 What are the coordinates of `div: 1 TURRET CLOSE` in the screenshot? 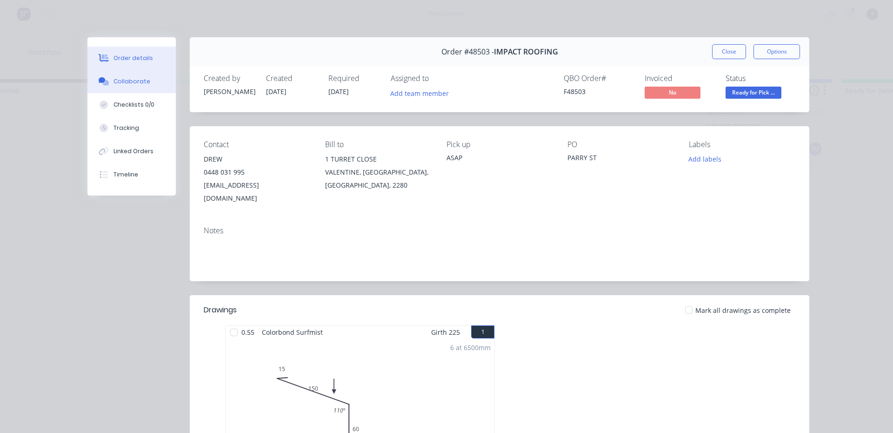 It's located at (378, 159).